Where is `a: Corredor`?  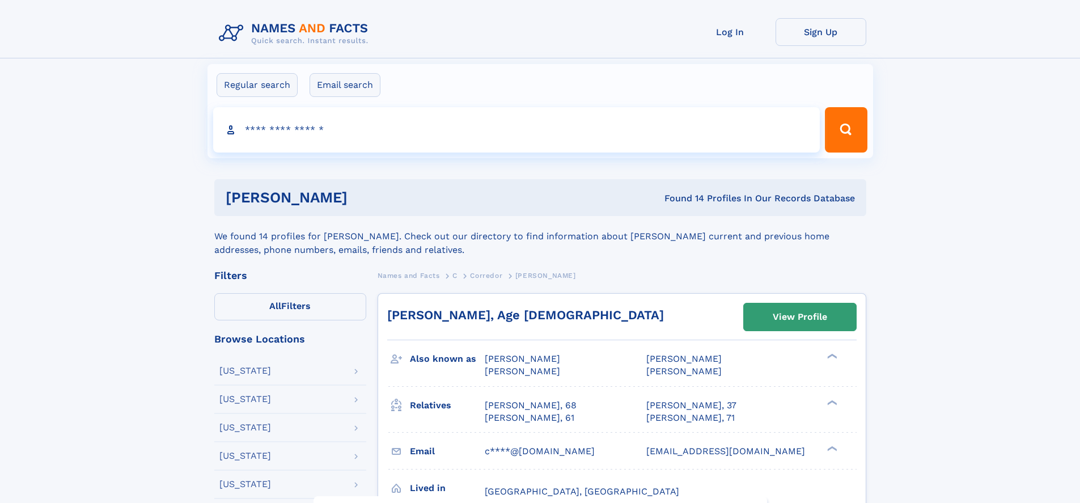
a: Corredor is located at coordinates (486, 275).